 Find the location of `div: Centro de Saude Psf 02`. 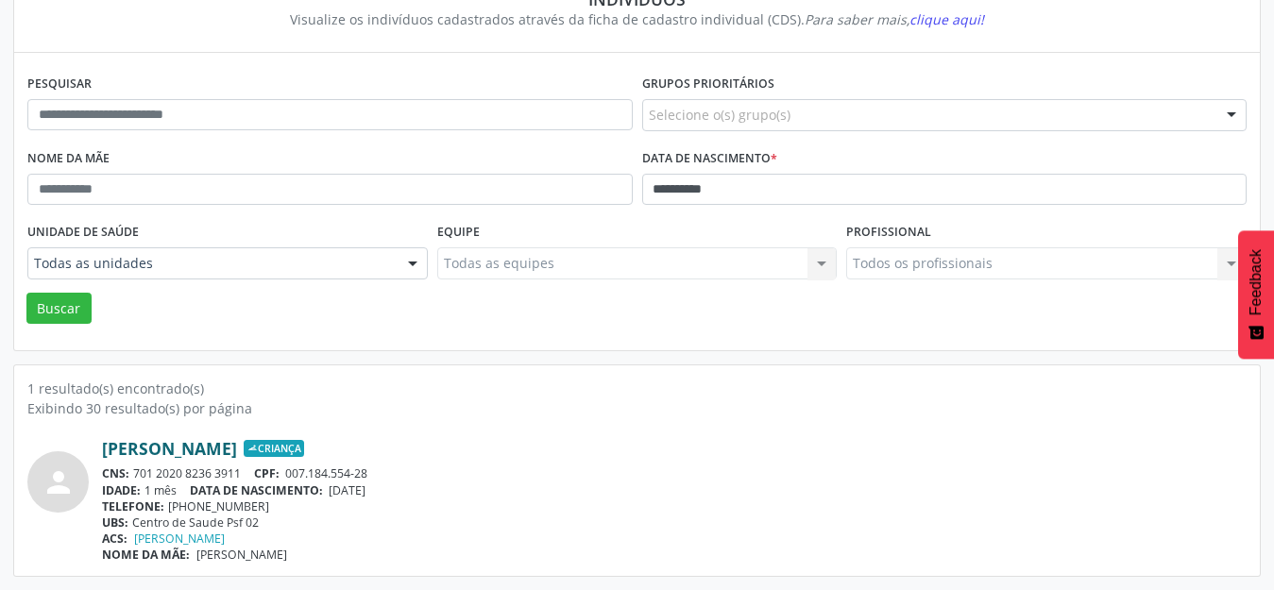

div: Centro de Saude Psf 02 is located at coordinates (674, 522).